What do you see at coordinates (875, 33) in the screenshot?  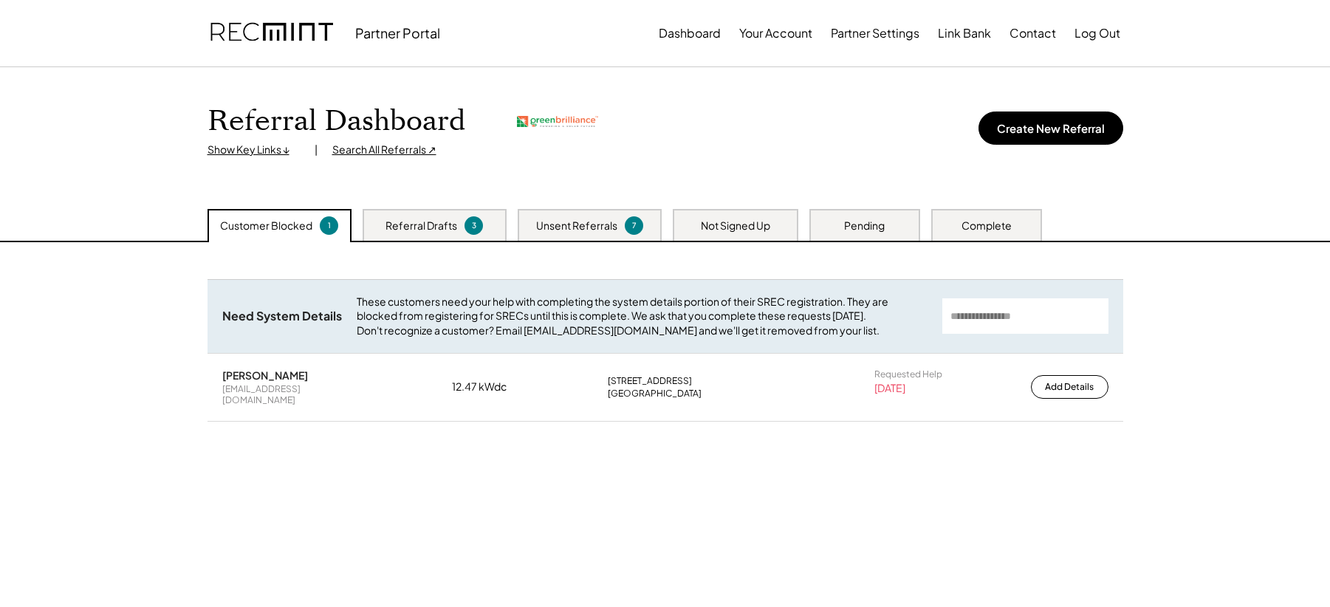 I see `button: Partner Settings` at bounding box center [875, 33].